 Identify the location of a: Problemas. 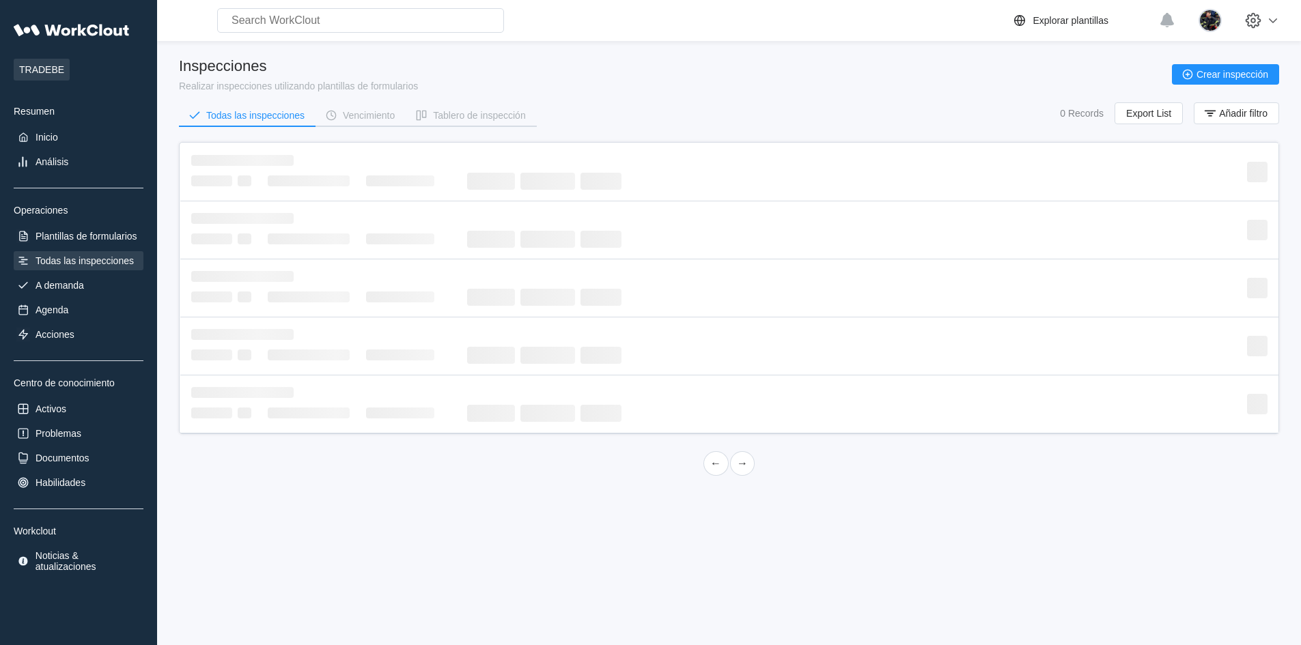
(79, 434).